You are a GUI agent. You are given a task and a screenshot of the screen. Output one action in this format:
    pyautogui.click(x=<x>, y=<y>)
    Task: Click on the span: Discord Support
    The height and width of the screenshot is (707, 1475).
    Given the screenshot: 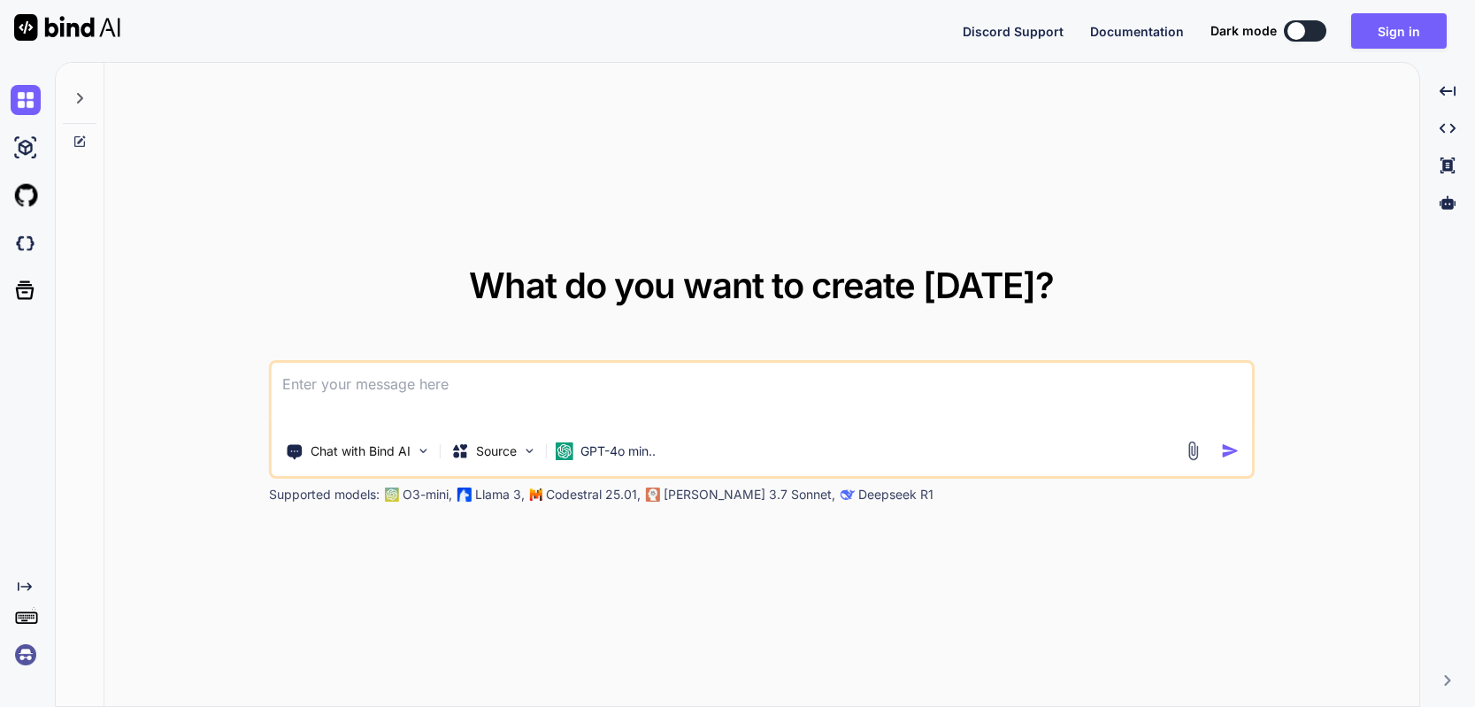 What is the action you would take?
    pyautogui.click(x=1013, y=31)
    